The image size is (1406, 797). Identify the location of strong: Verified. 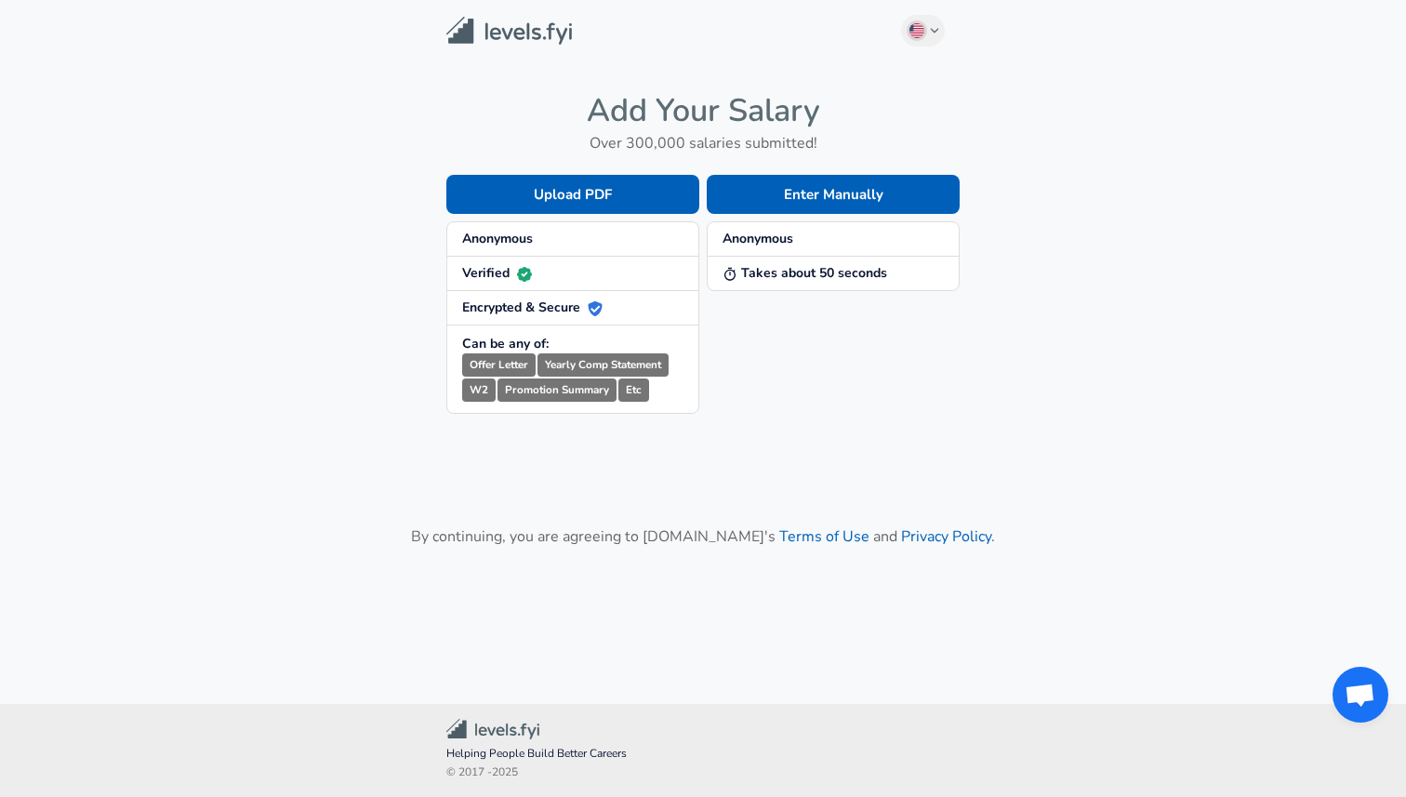
(497, 273).